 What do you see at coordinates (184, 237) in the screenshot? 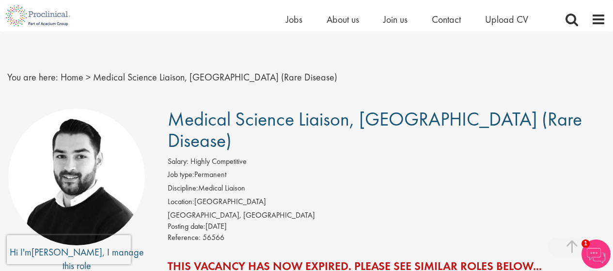
I see `label: Reference:` at bounding box center [184, 237].